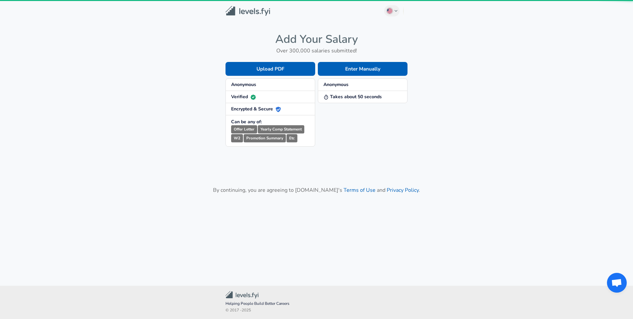  What do you see at coordinates (246, 122) in the screenshot?
I see `strong: Can be any of:` at bounding box center [246, 122].